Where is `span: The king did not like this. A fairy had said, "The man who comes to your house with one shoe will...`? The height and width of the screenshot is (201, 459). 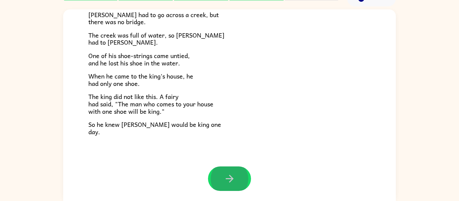
span: The king did not like this. A fairy had said, "The man who comes to your house with one shoe will... is located at coordinates (151, 104).